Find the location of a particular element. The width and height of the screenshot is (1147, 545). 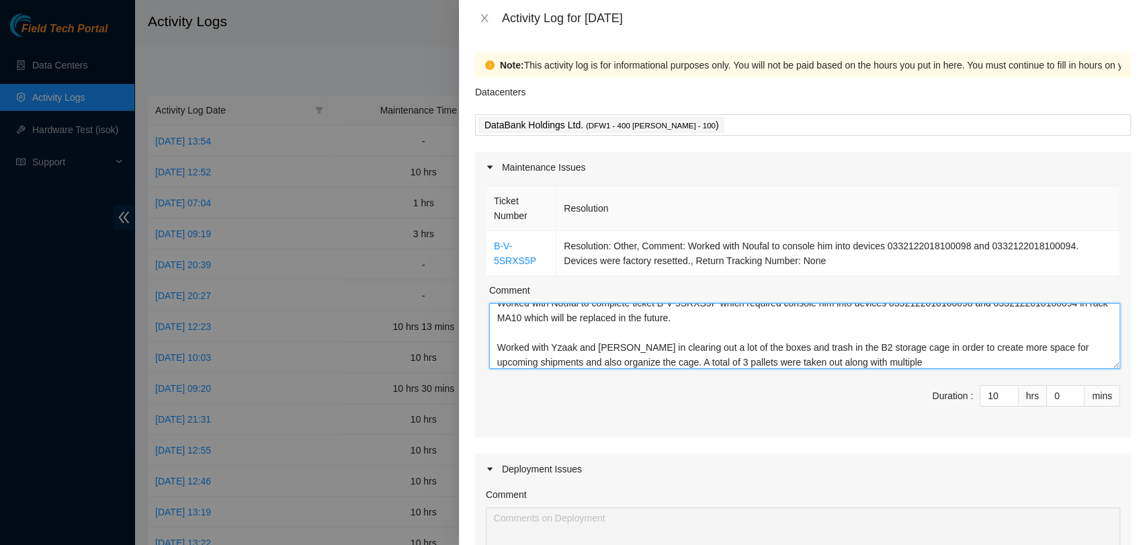

div: hrs is located at coordinates (1033, 396).